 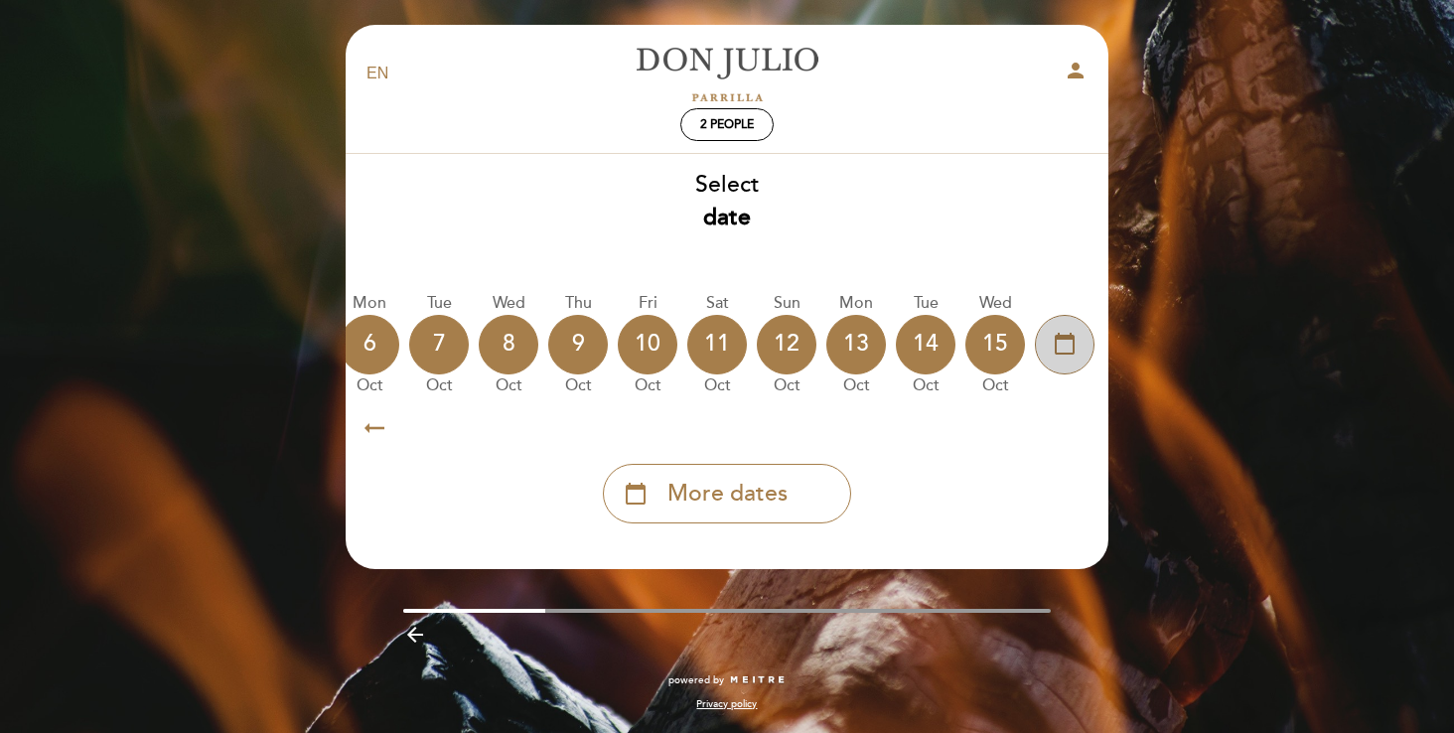 What do you see at coordinates (727, 218) in the screenshot?
I see `b: date` at bounding box center [727, 218].